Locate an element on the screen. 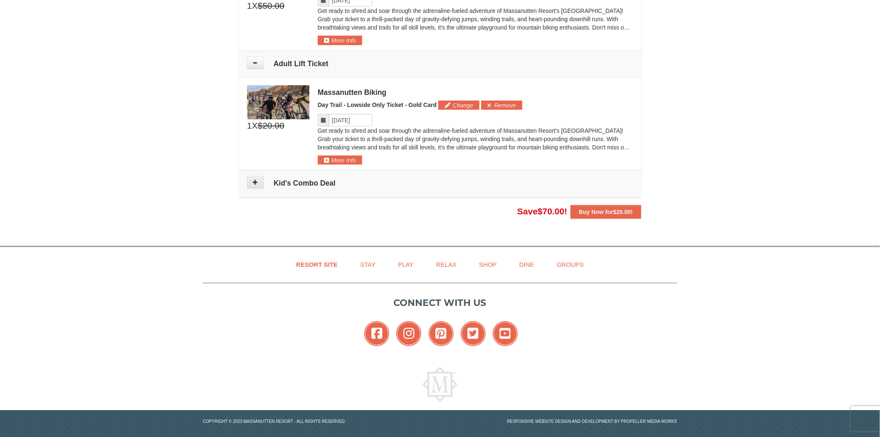  button: Buy Now for$20.00! is located at coordinates (606, 212).